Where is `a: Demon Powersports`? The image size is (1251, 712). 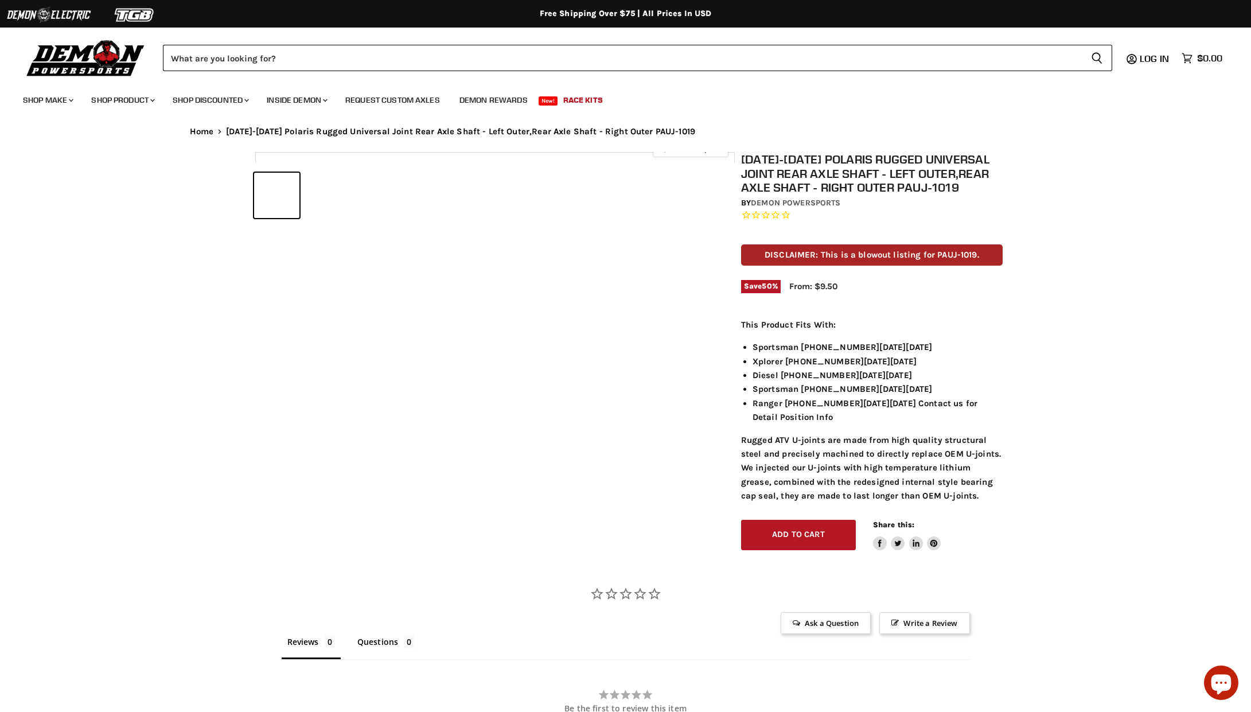 a: Demon Powersports is located at coordinates (796, 203).